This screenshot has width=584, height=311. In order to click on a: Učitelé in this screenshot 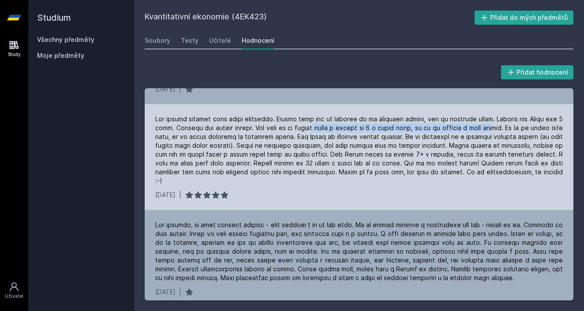, I will do `click(220, 41)`.